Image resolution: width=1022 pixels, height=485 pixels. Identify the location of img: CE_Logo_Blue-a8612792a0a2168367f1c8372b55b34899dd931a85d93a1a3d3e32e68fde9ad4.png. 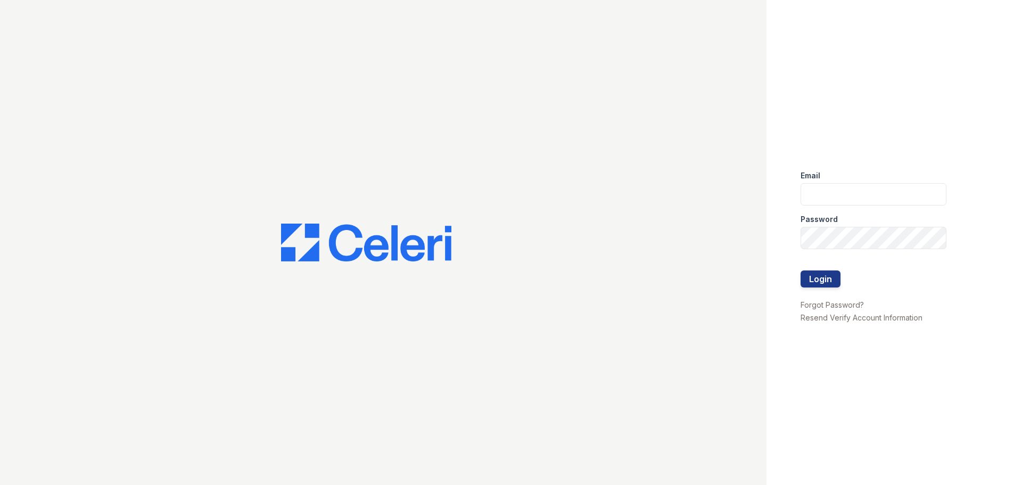
(366, 243).